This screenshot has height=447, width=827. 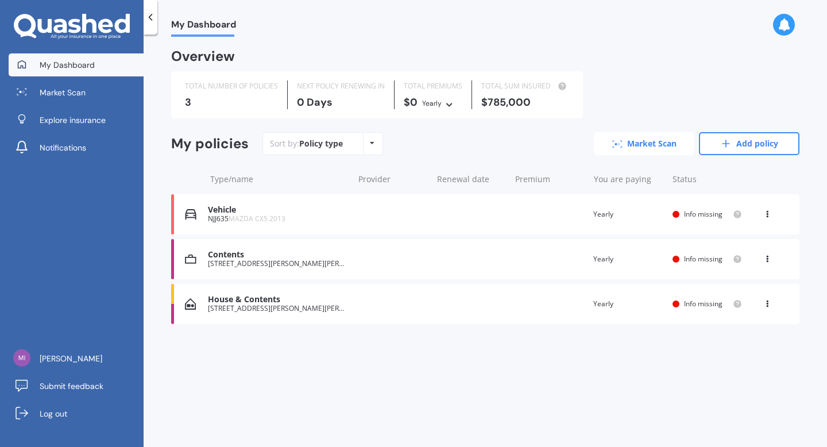 What do you see at coordinates (277, 219) in the screenshot?
I see `div: NJJ635` at bounding box center [277, 219].